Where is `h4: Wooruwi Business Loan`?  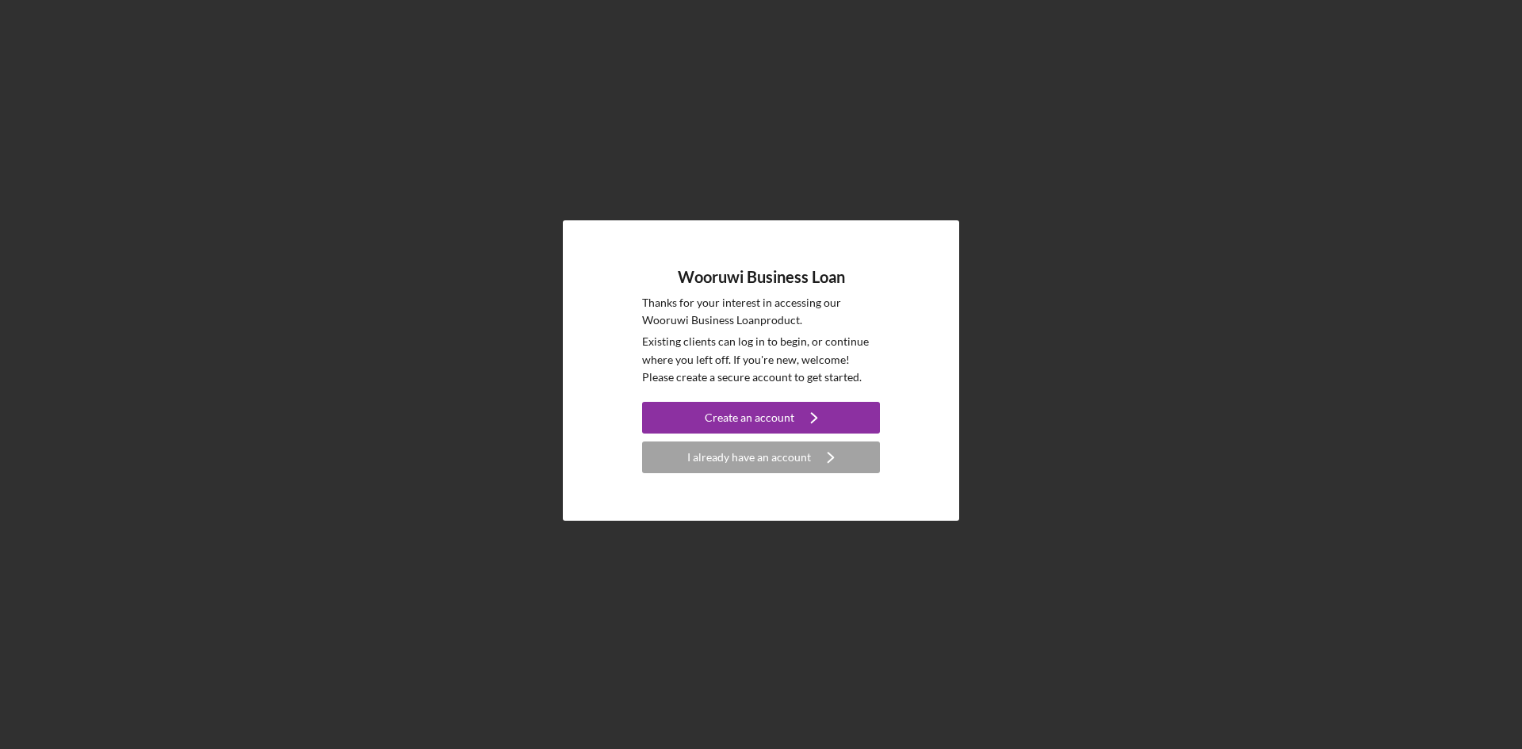
h4: Wooruwi Business Loan is located at coordinates (761, 277).